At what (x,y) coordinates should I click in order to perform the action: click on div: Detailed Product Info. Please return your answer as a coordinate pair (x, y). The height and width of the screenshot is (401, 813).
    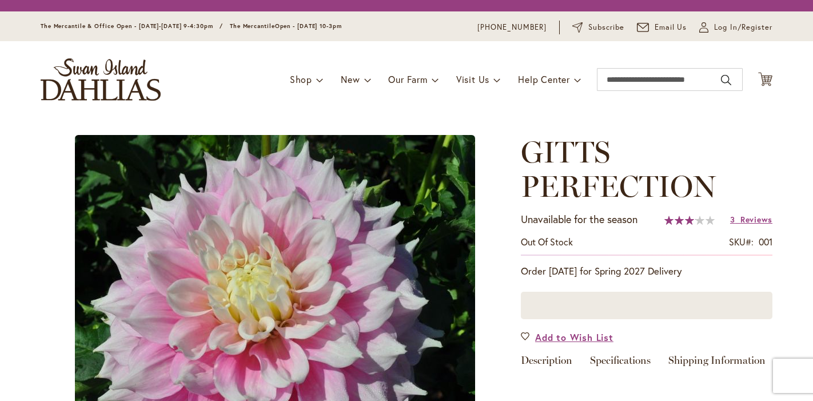
    Looking at the image, I should click on (647, 363).